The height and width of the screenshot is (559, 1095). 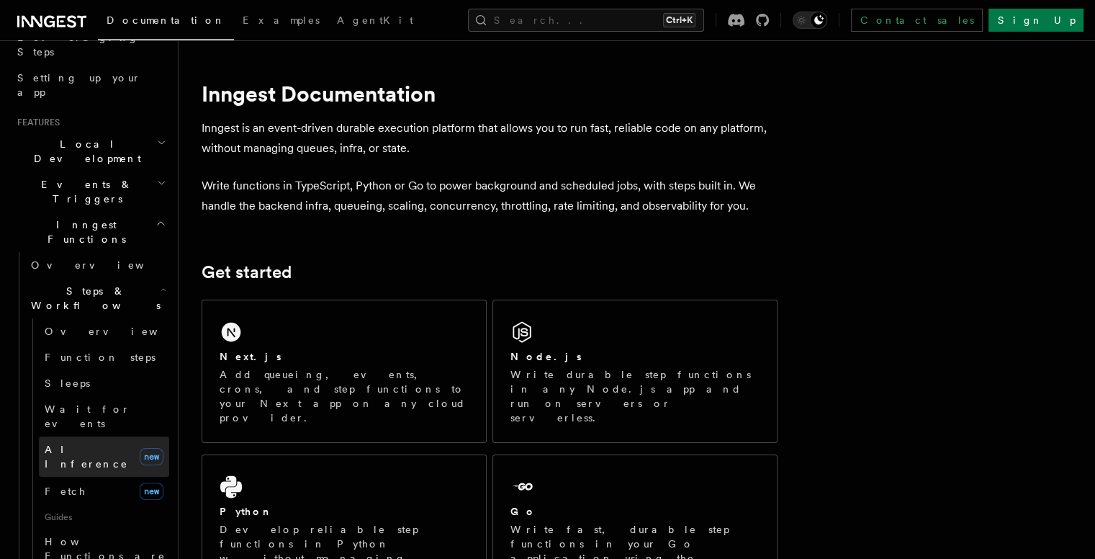 What do you see at coordinates (86, 457) in the screenshot?
I see `span: AI Inference` at bounding box center [86, 457].